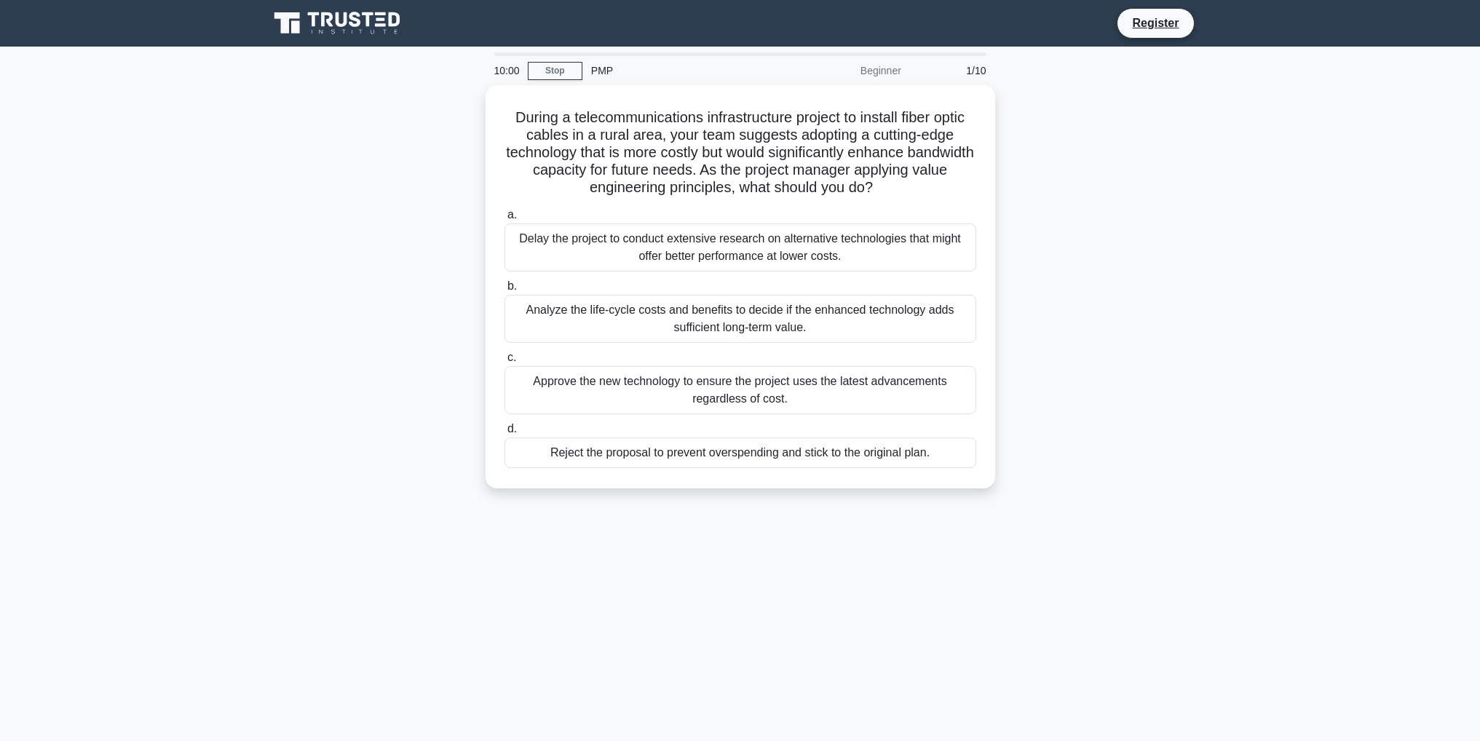  Describe the element at coordinates (507, 71) in the screenshot. I see `div: 10:00` at that location.